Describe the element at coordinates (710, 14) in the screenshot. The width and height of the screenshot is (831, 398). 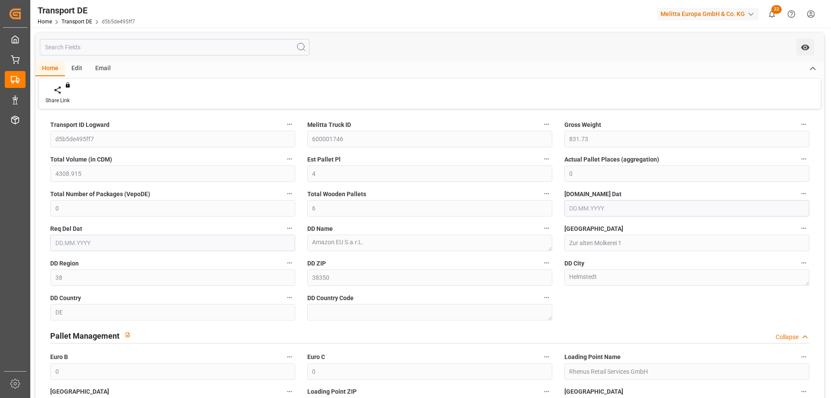
I see `button: Melitta Europa GmbH & Co. KG` at that location.